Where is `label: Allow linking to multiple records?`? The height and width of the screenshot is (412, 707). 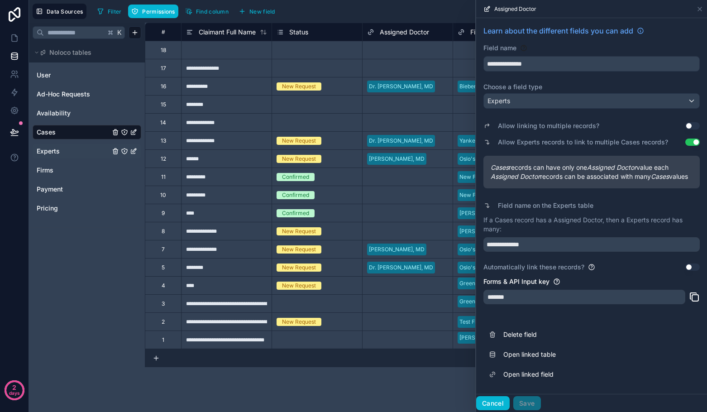
label: Allow linking to multiple records? is located at coordinates (548, 126).